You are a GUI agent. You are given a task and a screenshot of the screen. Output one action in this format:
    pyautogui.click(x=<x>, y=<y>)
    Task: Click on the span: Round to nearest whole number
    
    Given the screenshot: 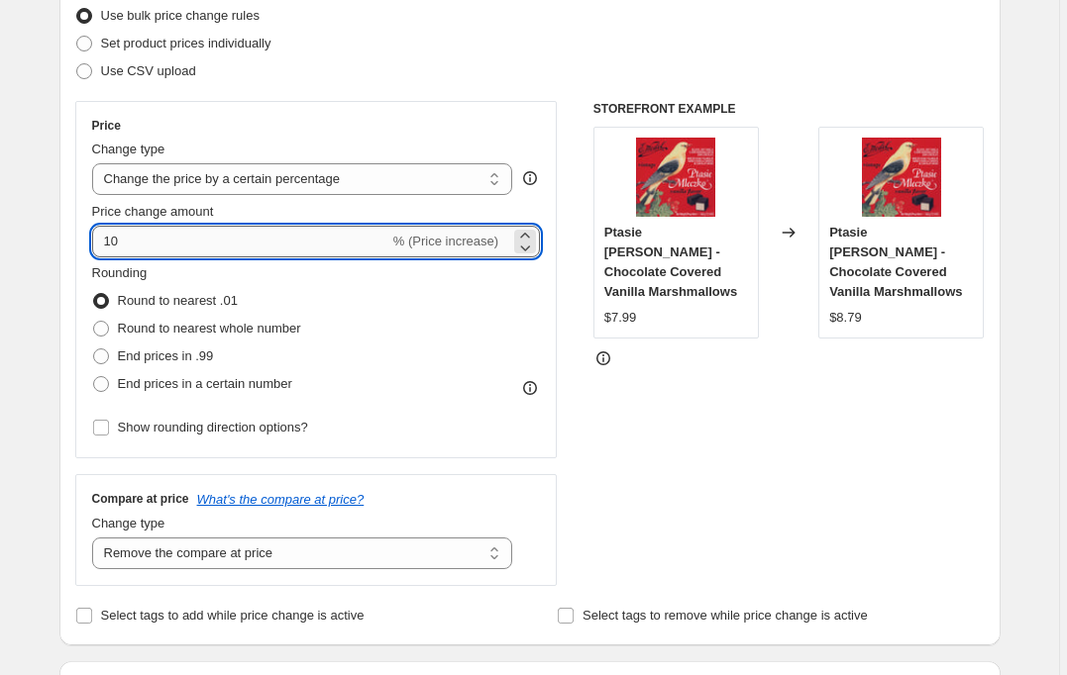 What is the action you would take?
    pyautogui.click(x=209, y=328)
    